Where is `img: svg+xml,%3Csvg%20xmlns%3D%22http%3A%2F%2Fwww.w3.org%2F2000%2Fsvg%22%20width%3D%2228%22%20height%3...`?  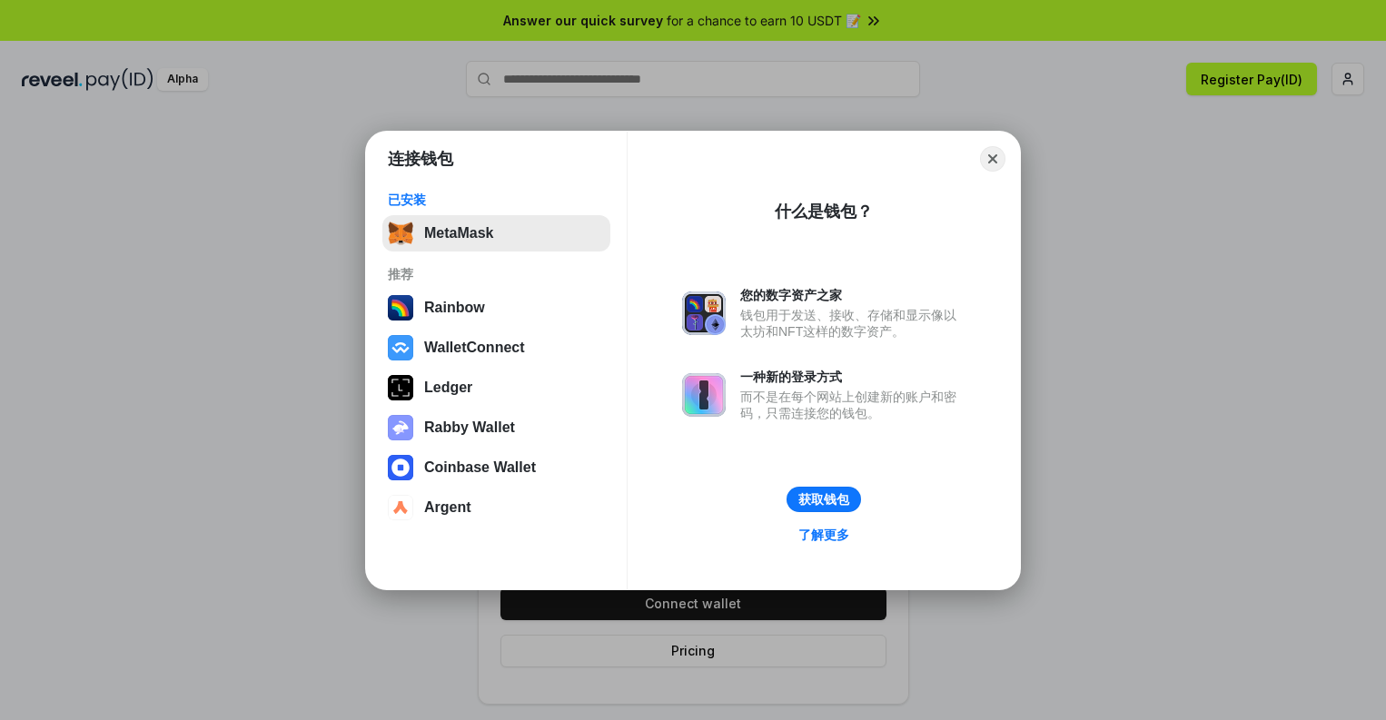 img: svg+xml,%3Csvg%20xmlns%3D%22http%3A%2F%2Fwww.w3.org%2F2000%2Fsvg%22%20width%3D%2228%22%20height%3... is located at coordinates (401, 388).